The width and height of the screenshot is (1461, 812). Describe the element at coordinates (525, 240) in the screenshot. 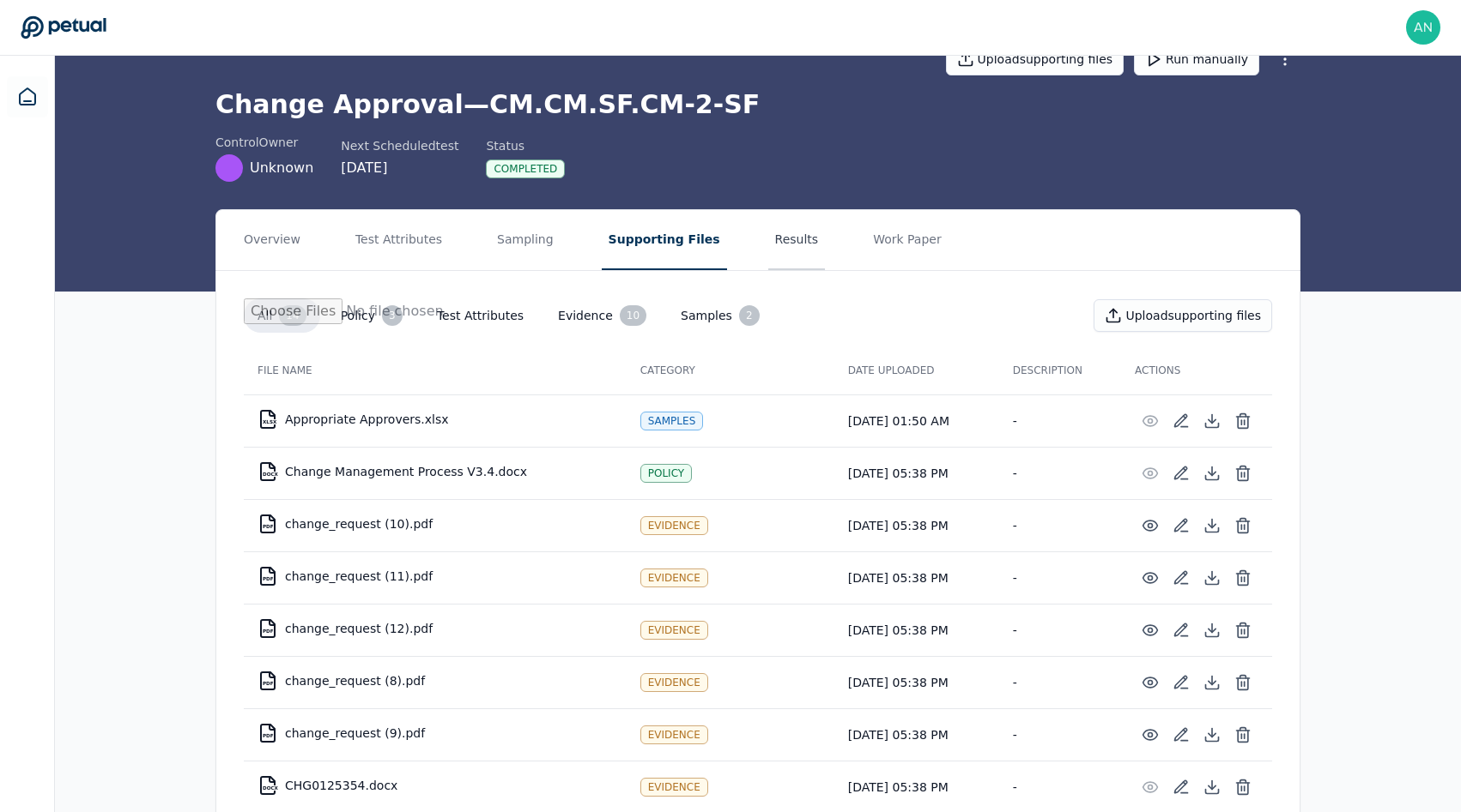

I see `button: Sampling` at that location.